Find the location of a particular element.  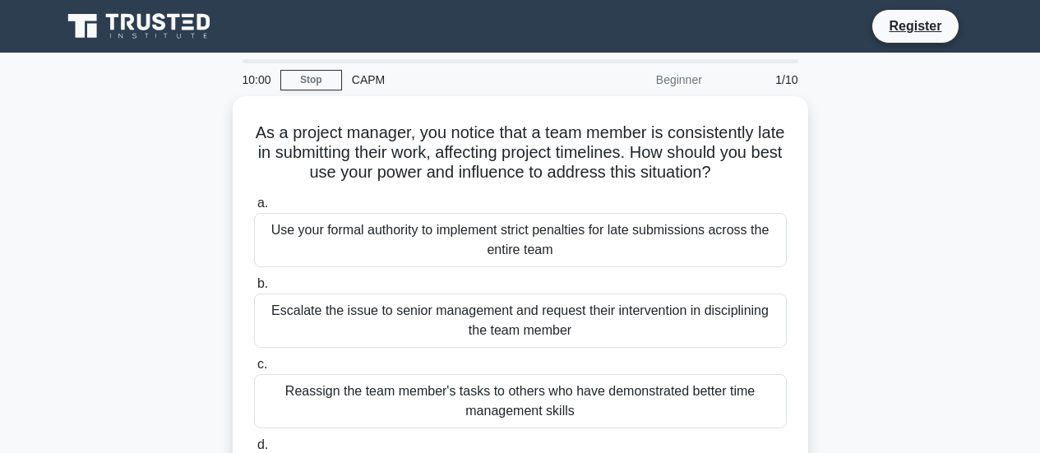

div: 1/10 is located at coordinates (760, 80).